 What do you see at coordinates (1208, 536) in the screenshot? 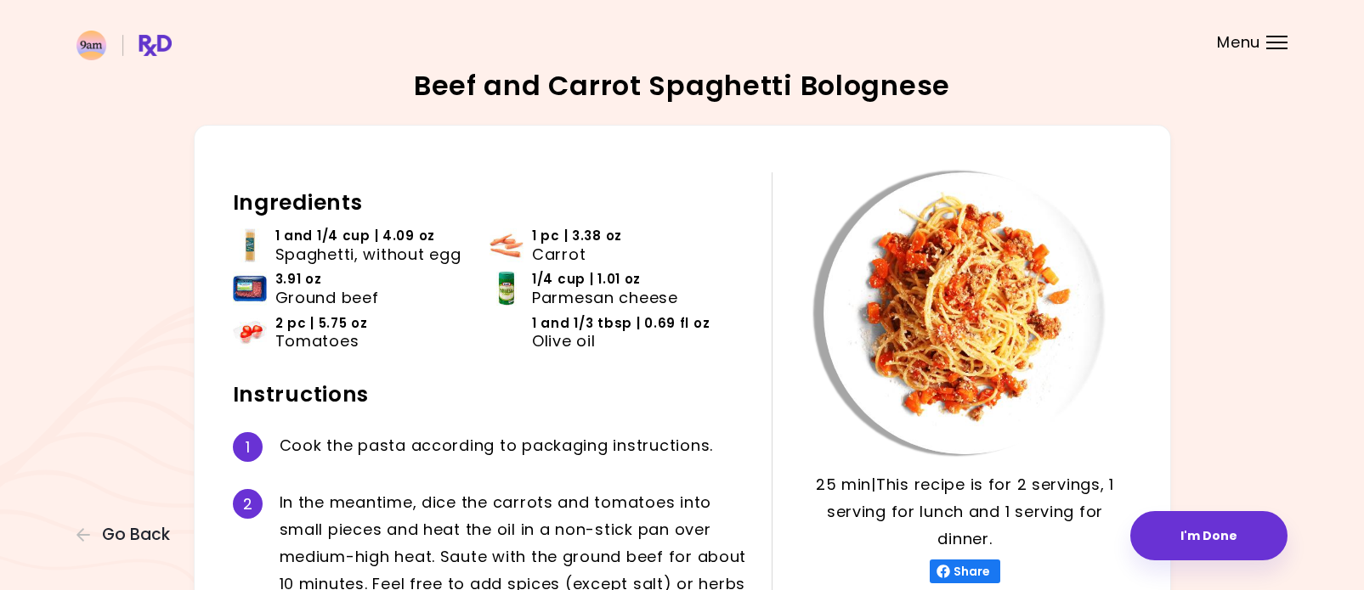
I see `button: I'm Done` at bounding box center [1208, 536].